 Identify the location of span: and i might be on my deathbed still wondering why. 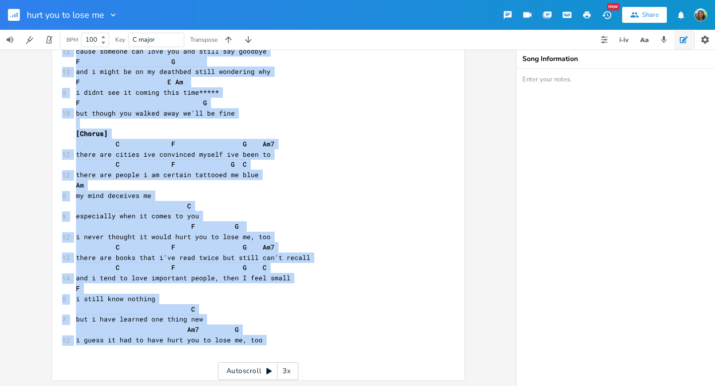
(173, 71).